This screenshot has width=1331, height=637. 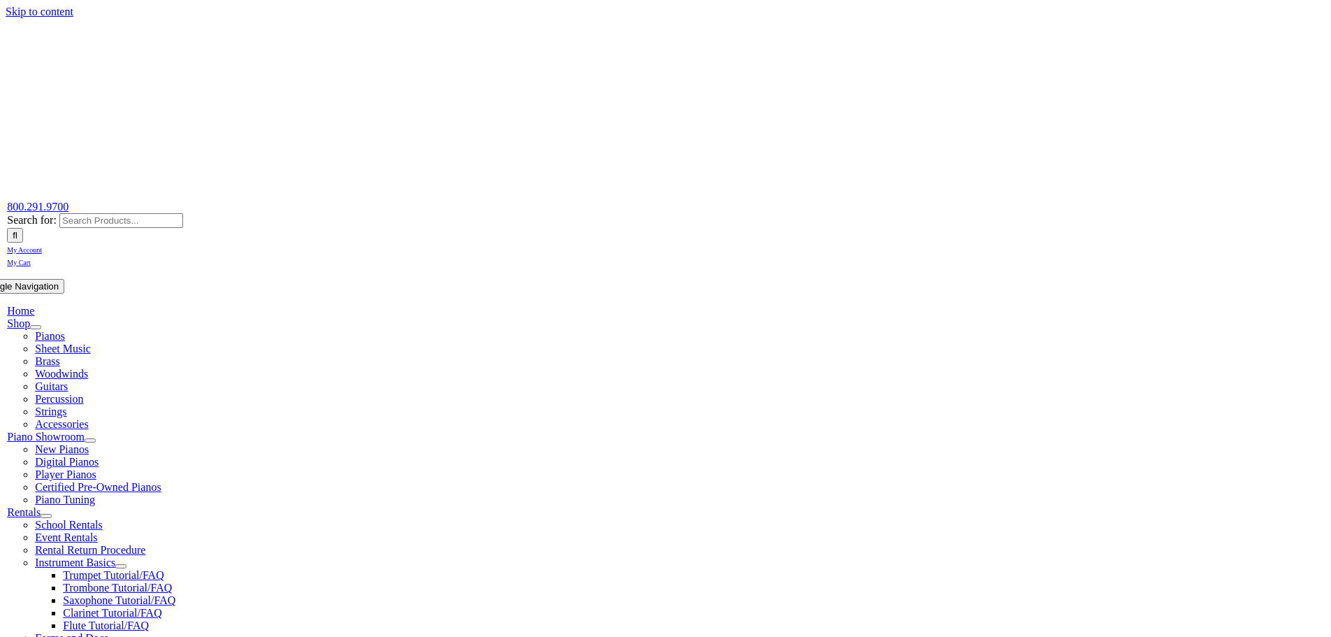 I want to click on a: Clarinet Tutorial/FAQ, so click(x=113, y=612).